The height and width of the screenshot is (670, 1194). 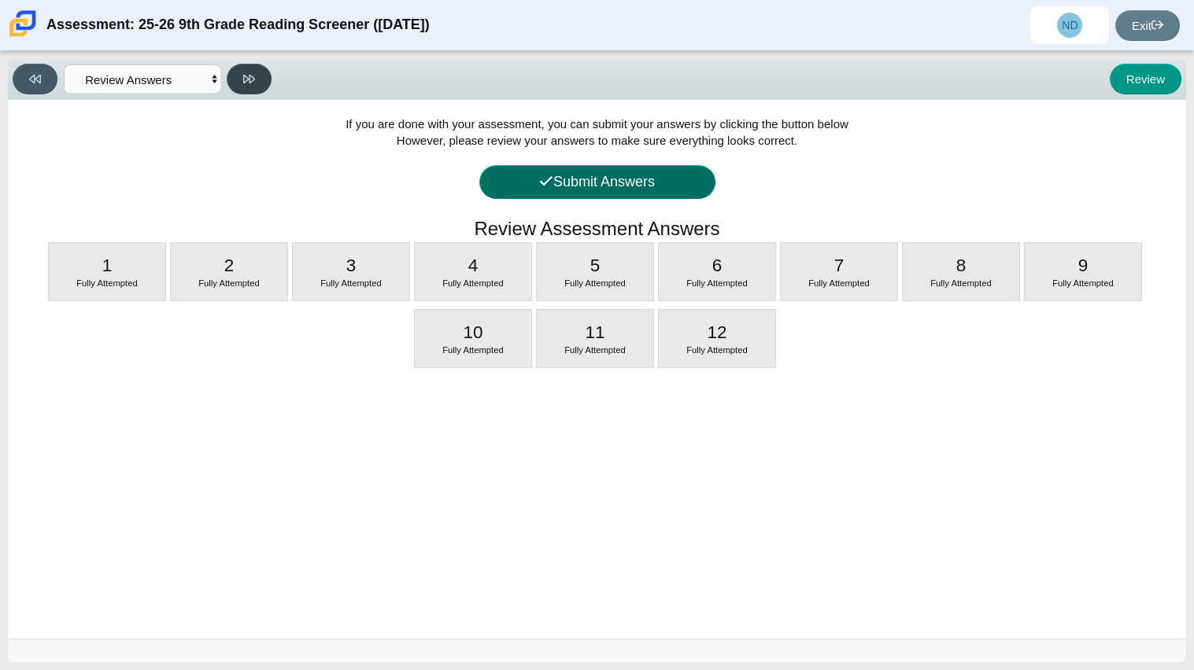 I want to click on span: ND, so click(x=1069, y=25).